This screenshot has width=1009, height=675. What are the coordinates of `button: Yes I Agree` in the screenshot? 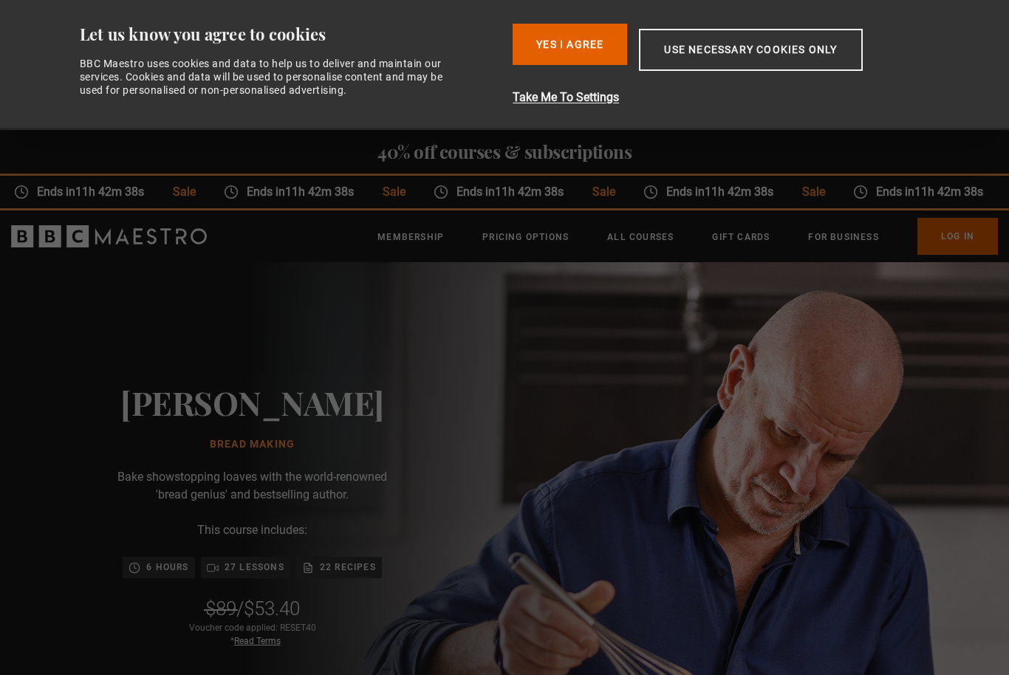 It's located at (570, 44).